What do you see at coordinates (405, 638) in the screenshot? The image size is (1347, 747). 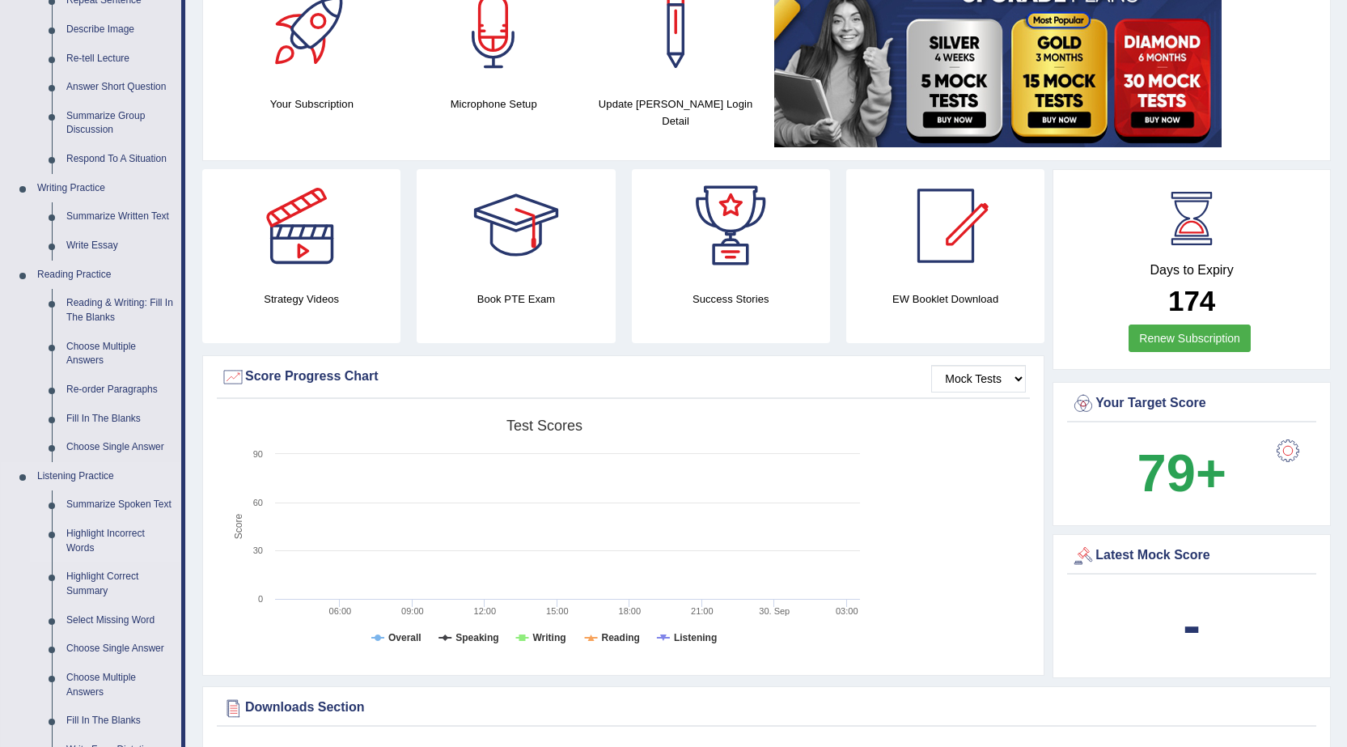 I see `tspan: Overall` at bounding box center [405, 638].